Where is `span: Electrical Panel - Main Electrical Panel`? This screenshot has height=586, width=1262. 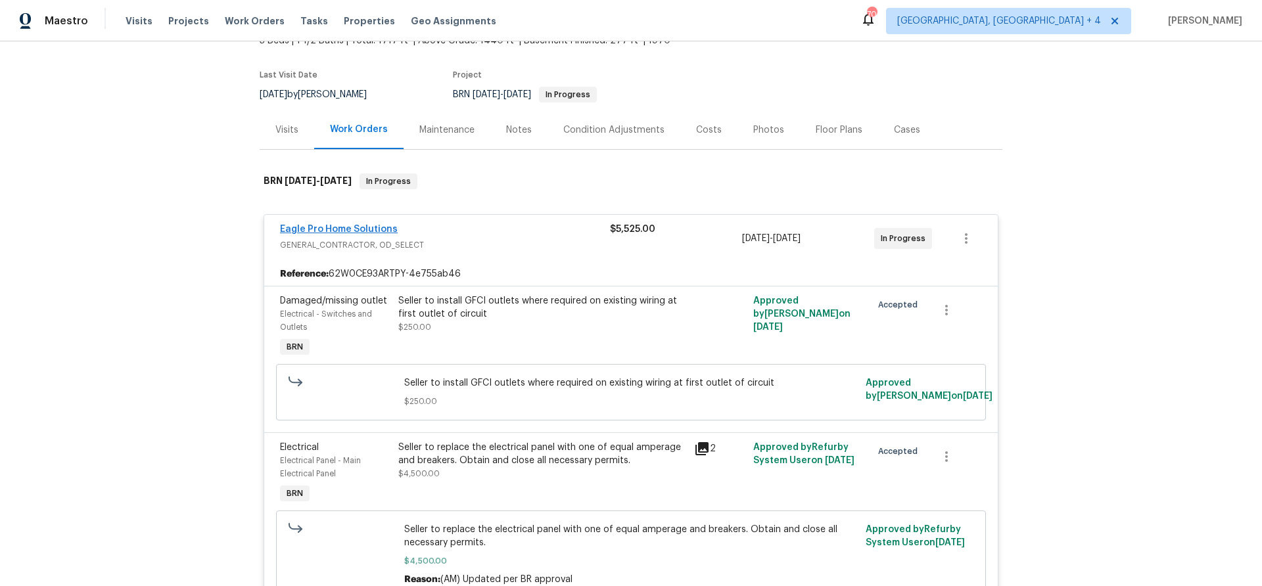 span: Electrical Panel - Main Electrical Panel is located at coordinates (320, 467).